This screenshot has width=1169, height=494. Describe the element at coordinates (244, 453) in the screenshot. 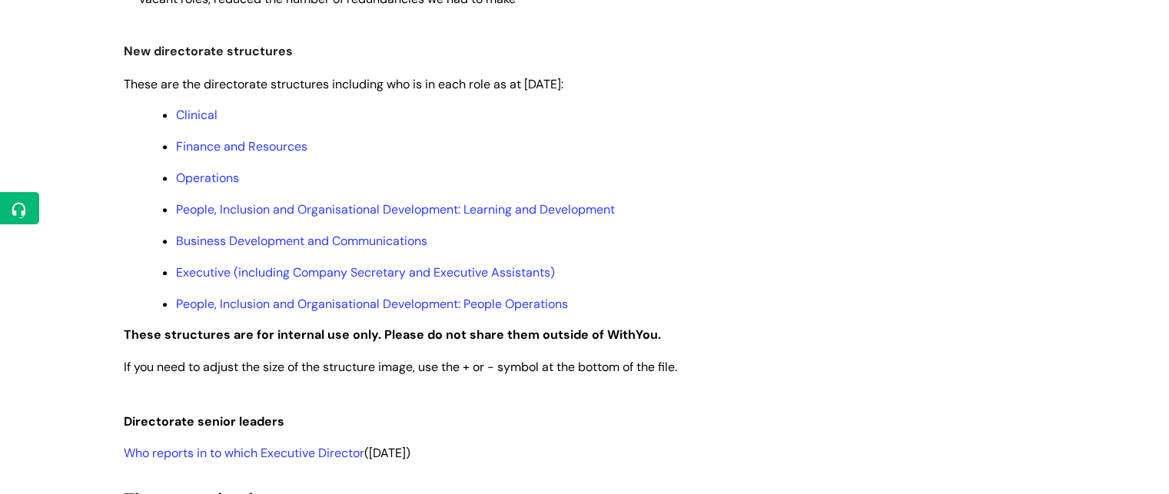

I see `a: Who reports in to which Executive Director` at that location.